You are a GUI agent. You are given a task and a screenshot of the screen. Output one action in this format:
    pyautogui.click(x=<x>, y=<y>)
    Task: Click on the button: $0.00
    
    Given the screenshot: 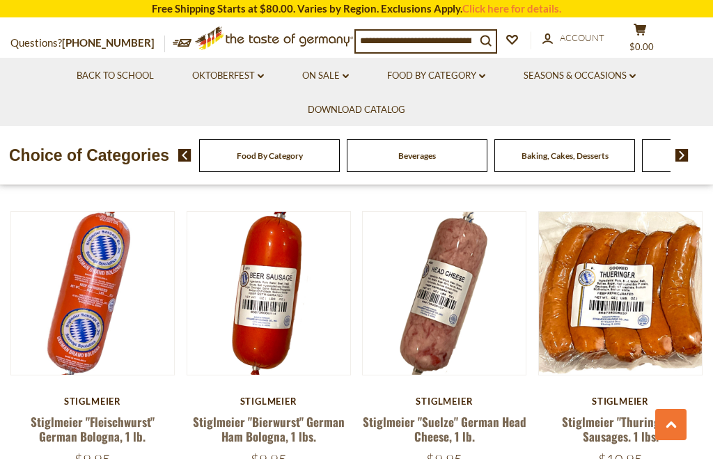 What is the action you would take?
    pyautogui.click(x=640, y=40)
    